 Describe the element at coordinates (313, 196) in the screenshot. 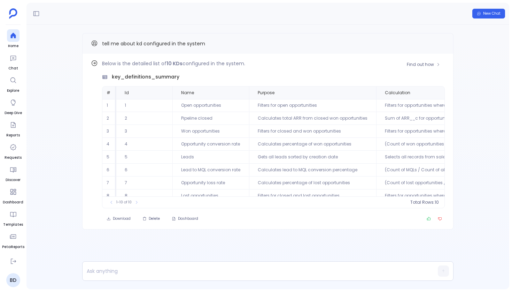

I see `td: Filters for closed and lost opportunities` at that location.